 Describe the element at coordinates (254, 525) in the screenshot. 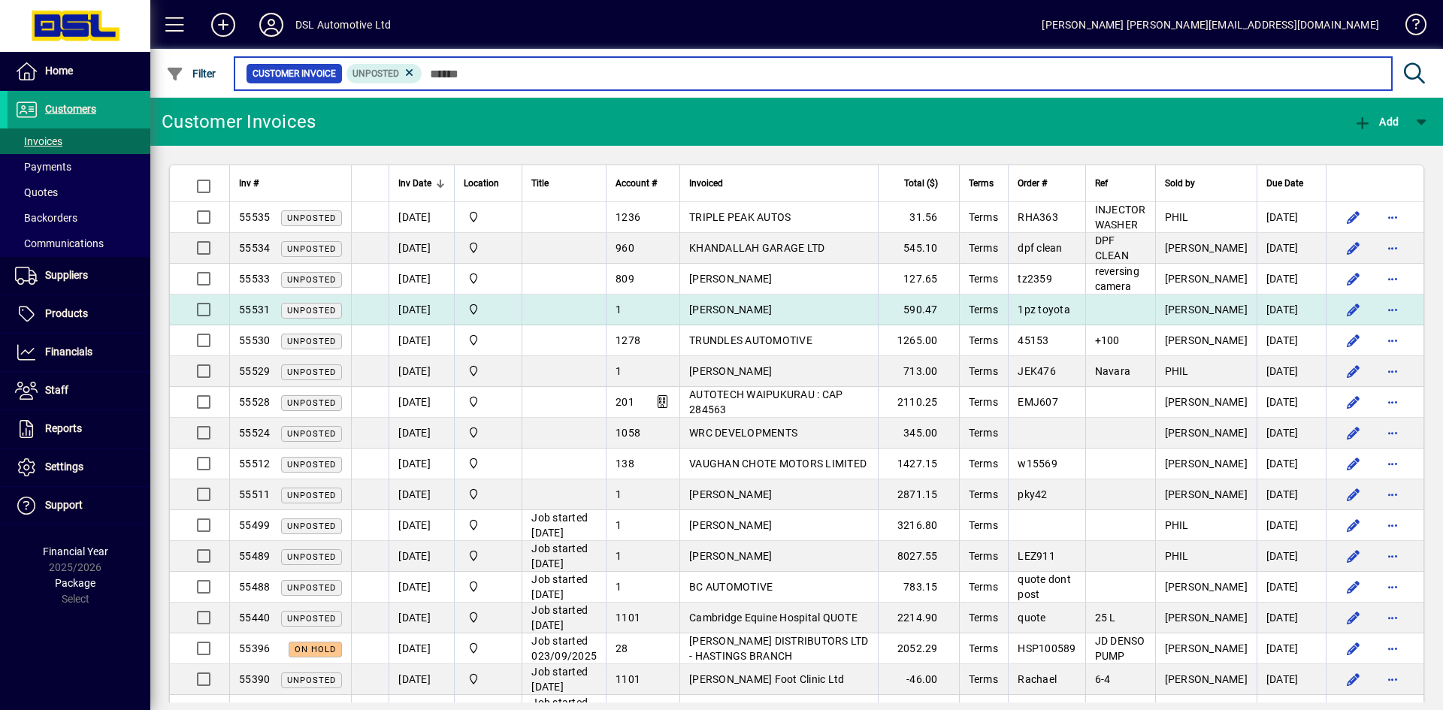

I see `span: 55499` at that location.